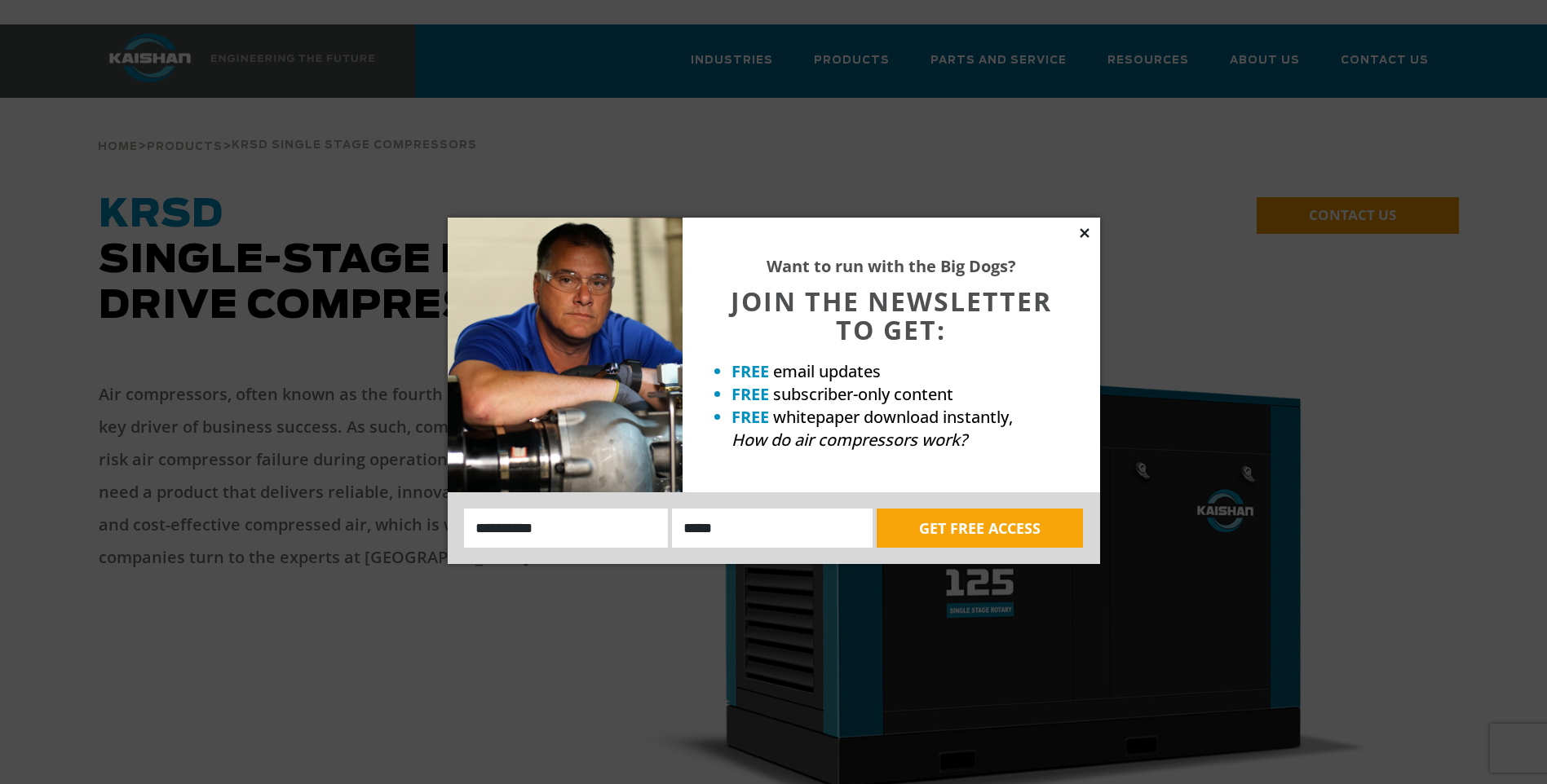  What do you see at coordinates (566, 528) in the screenshot?
I see `input: Name:` at bounding box center [566, 528].